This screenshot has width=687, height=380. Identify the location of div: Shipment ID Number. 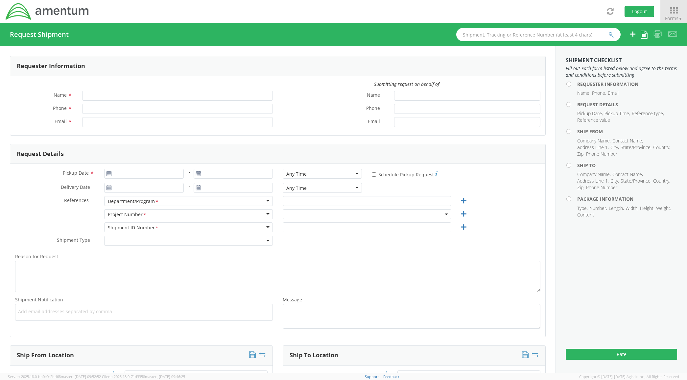
(134, 228).